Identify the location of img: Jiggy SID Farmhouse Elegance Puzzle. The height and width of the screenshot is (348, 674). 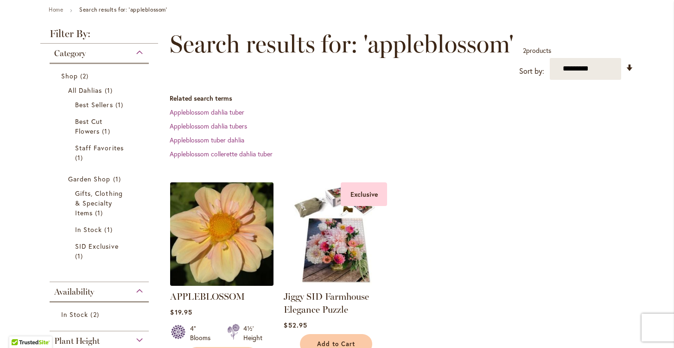
(335, 234).